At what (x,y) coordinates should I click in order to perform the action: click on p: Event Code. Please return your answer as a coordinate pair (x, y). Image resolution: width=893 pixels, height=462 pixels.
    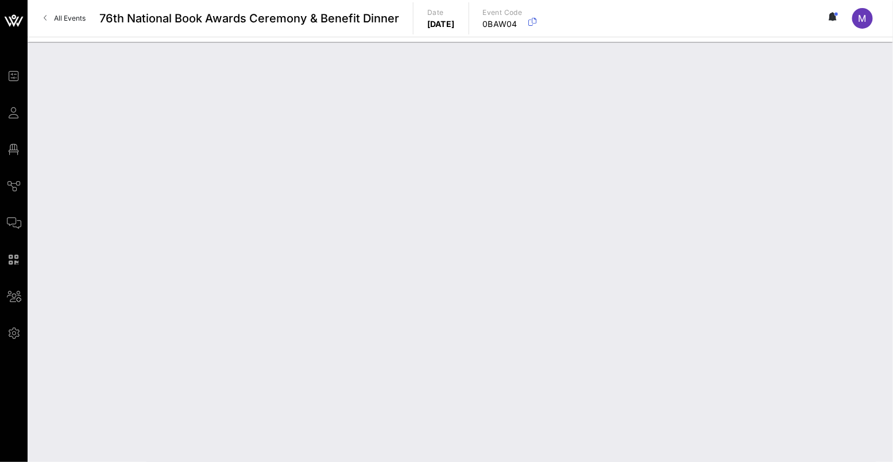
    Looking at the image, I should click on (502, 13).